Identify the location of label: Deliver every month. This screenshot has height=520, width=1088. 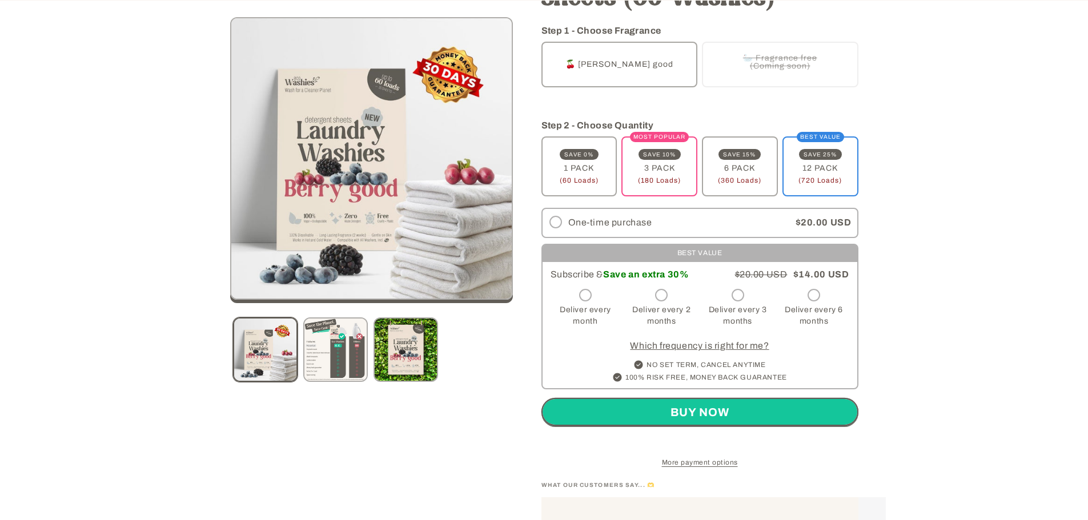
(585, 309).